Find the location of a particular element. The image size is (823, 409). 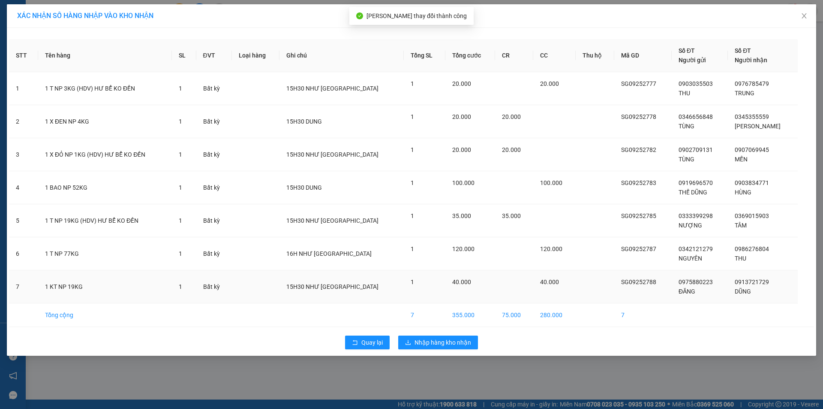

span: 0902709131 is located at coordinates (696, 150).